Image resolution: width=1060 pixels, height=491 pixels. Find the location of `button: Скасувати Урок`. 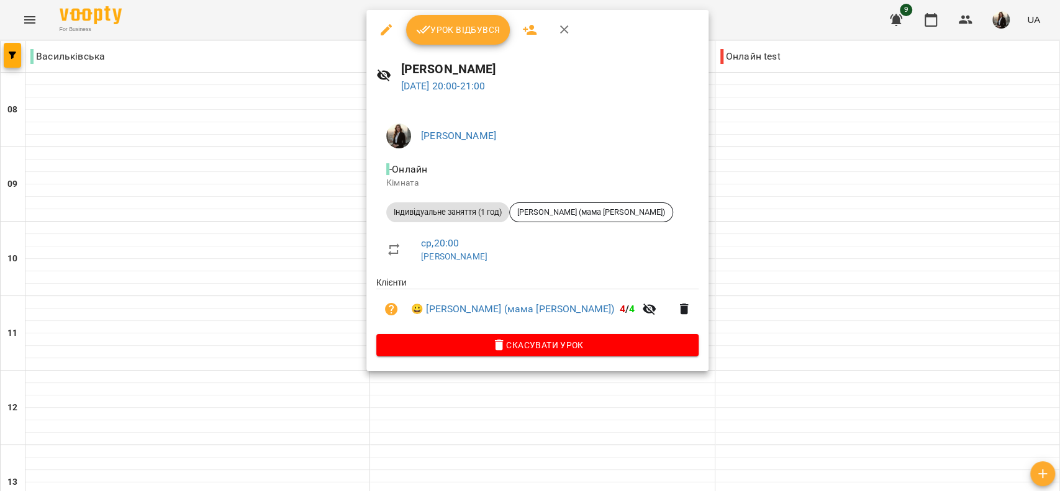

button: Скасувати Урок is located at coordinates (537, 345).